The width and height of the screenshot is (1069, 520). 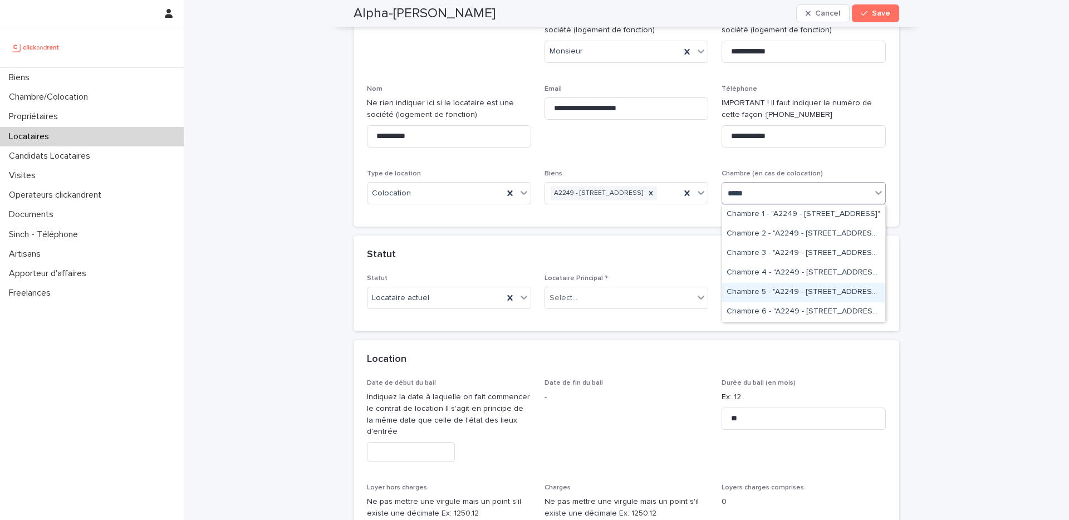 What do you see at coordinates (803, 501) in the screenshot?
I see `p: 0` at bounding box center [803, 501].